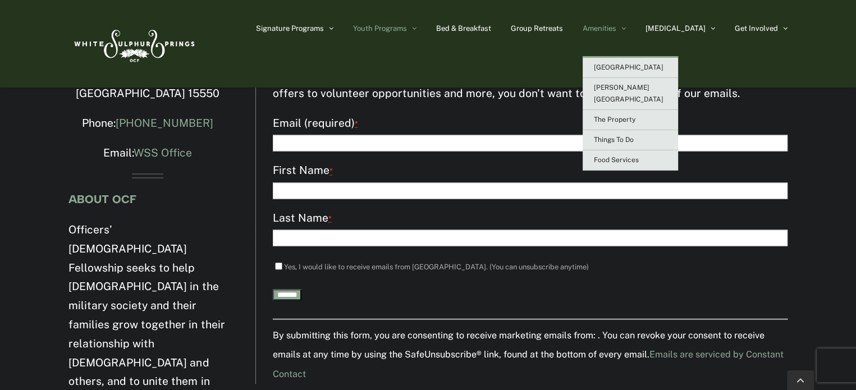 Image resolution: width=856 pixels, height=390 pixels. Describe the element at coordinates (134, 44) in the screenshot. I see `img: White Sulphur Springs Logo` at that location.